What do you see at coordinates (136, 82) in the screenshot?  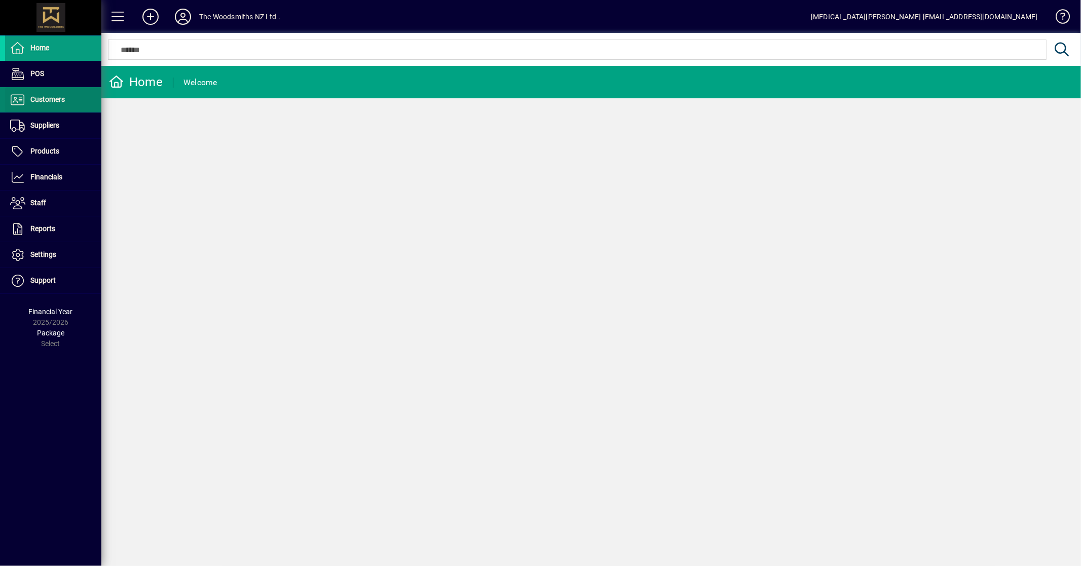 I see `div: Home` at bounding box center [136, 82].